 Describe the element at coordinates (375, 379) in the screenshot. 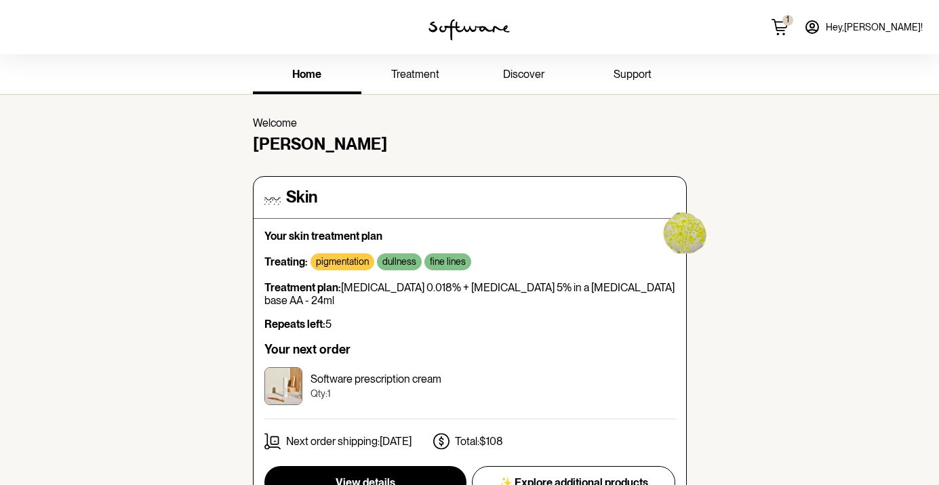

I see `p: Software prescription cream` at that location.